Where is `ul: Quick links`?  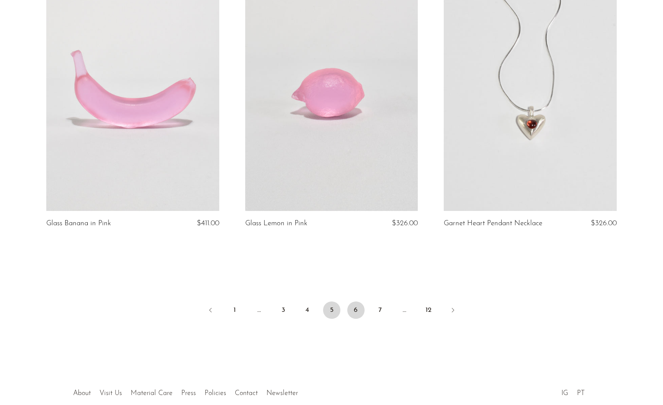 ul: Quick links is located at coordinates (186, 391).